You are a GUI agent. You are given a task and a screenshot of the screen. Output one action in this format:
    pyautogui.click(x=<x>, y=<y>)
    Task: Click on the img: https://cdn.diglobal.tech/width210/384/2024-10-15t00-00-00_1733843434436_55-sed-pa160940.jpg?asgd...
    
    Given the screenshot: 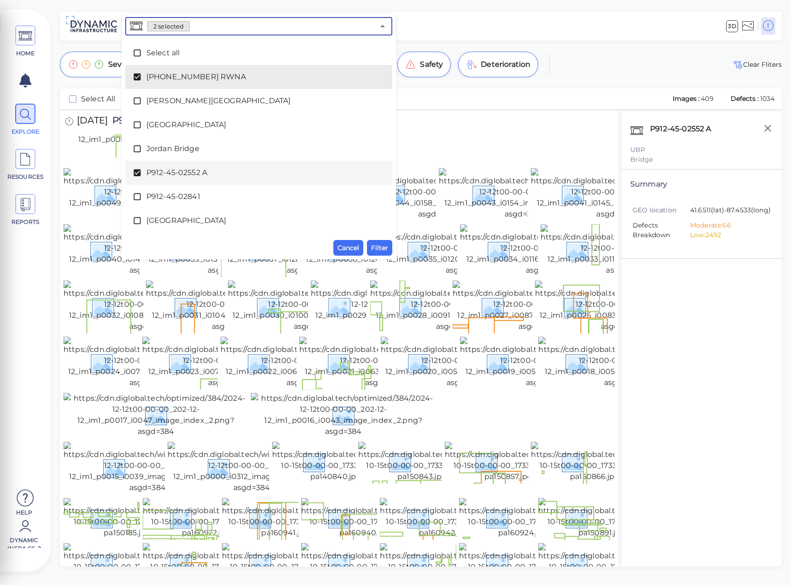 What is the action you would take?
    pyautogui.click(x=385, y=518)
    